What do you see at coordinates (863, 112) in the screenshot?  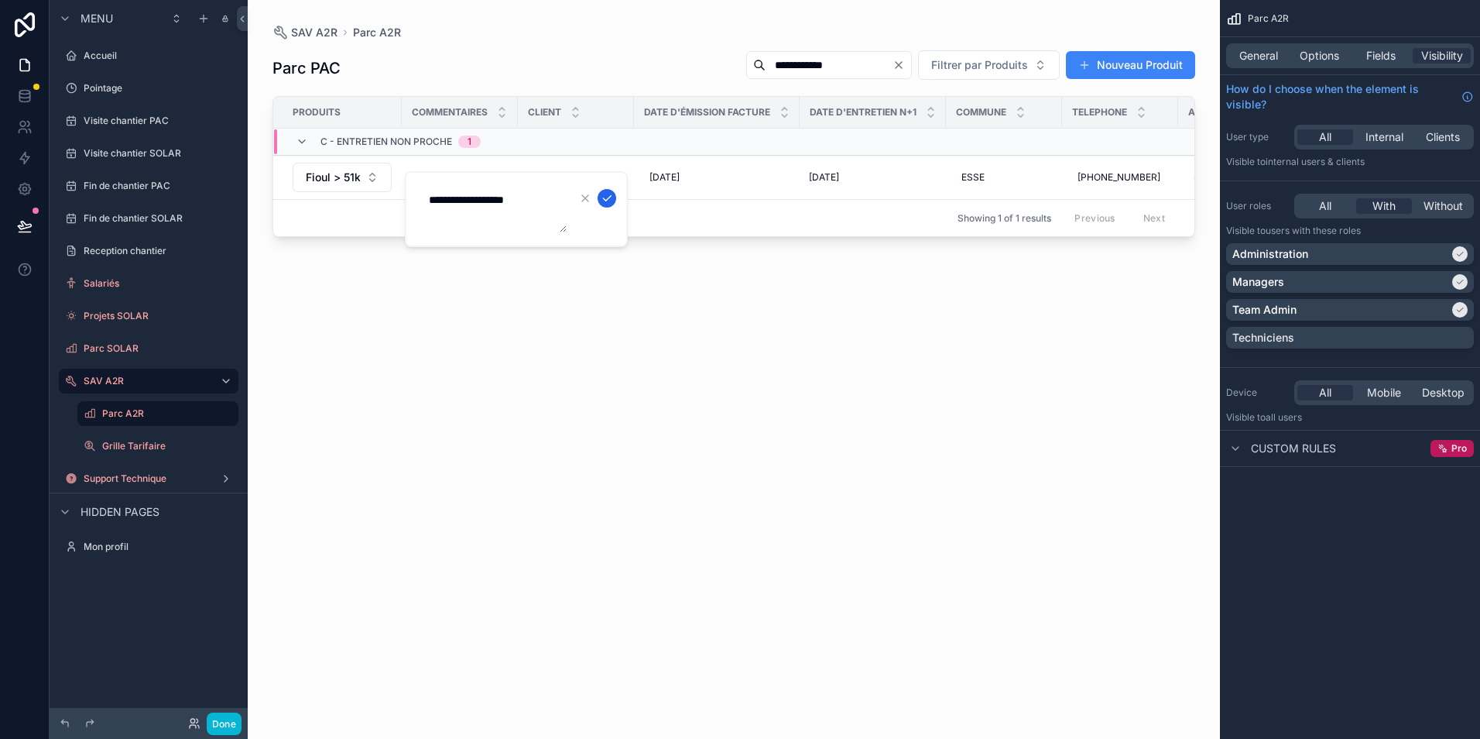 I see `span: Date d'entretien n+1` at bounding box center [863, 112].